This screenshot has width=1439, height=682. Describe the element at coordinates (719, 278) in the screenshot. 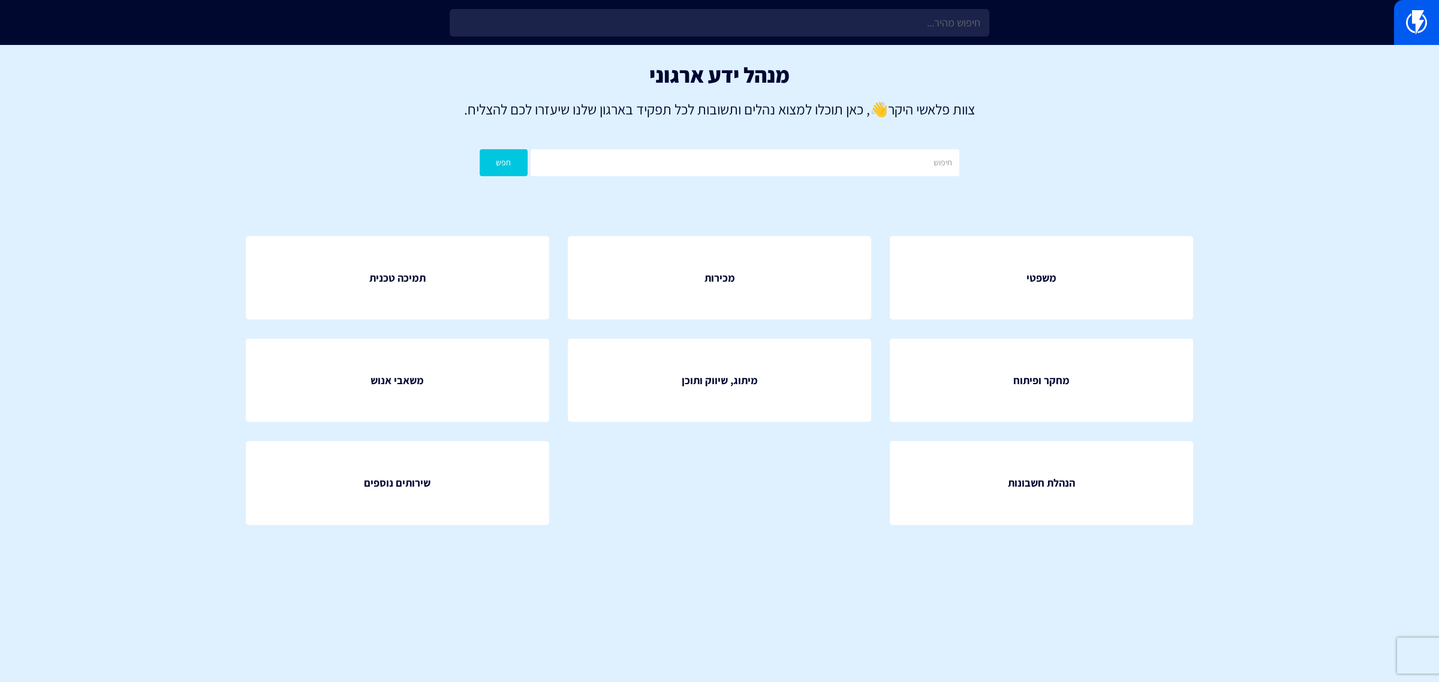

I see `a: מכירות` at that location.